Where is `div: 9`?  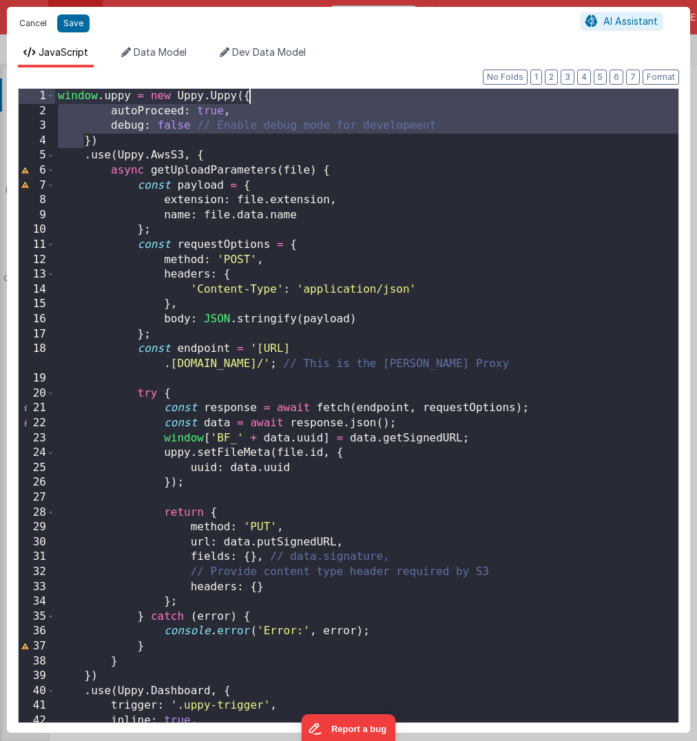 div: 9 is located at coordinates (36, 215).